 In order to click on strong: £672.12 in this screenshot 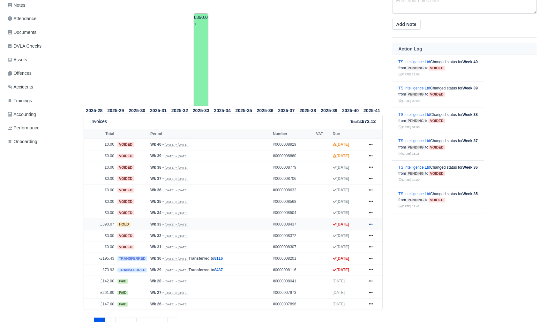, I will do `click(368, 121)`.